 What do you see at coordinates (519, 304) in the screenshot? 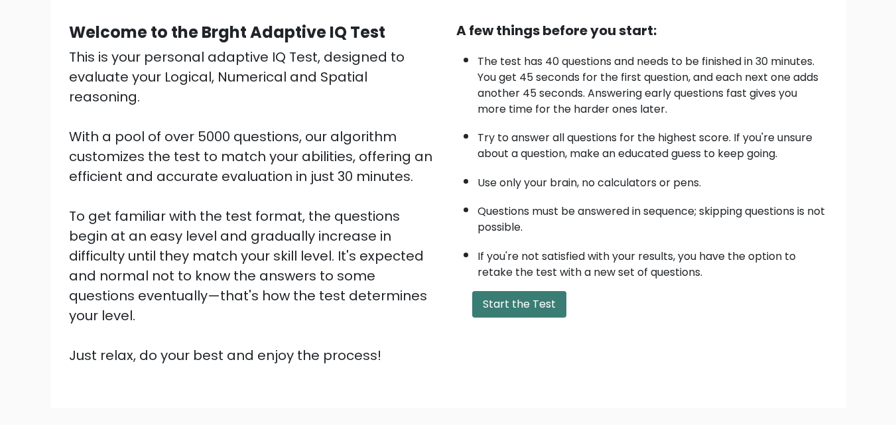
I see `button: Start the Test` at bounding box center [519, 304].